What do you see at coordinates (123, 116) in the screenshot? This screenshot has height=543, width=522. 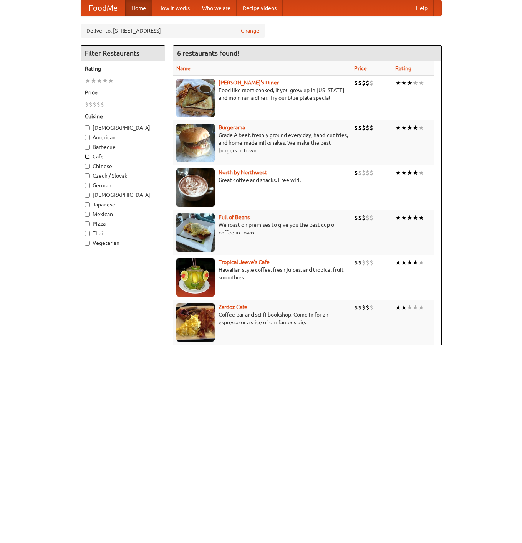 I see `h5: Cuisine` at bounding box center [123, 116].